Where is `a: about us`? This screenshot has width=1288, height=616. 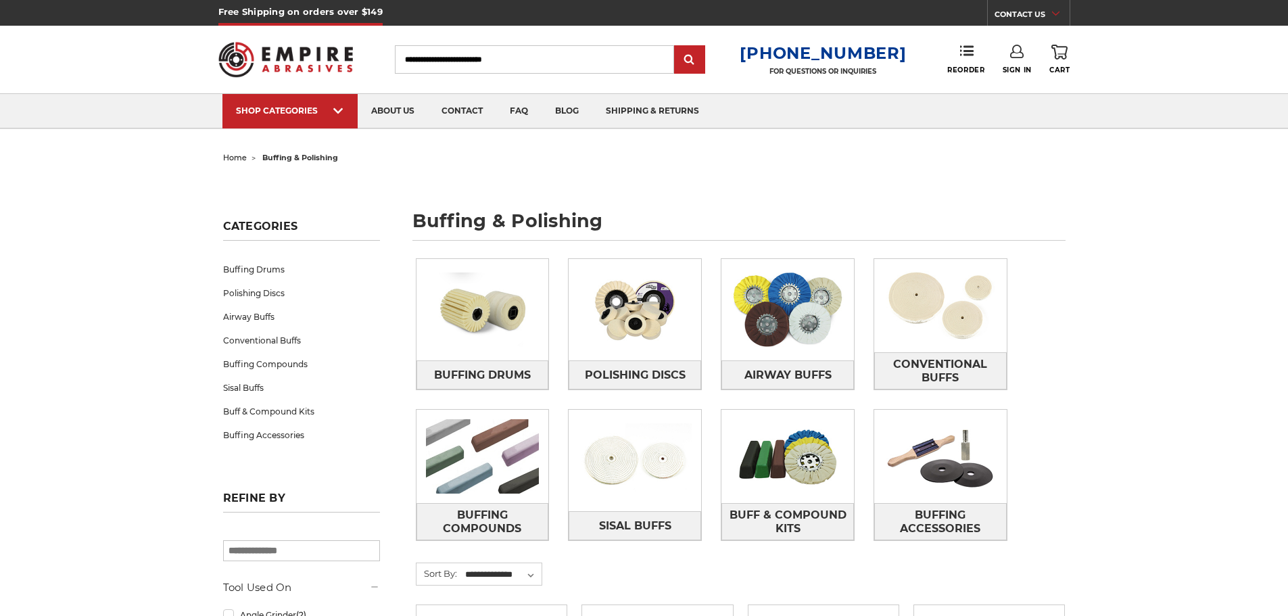 a: about us is located at coordinates (393, 111).